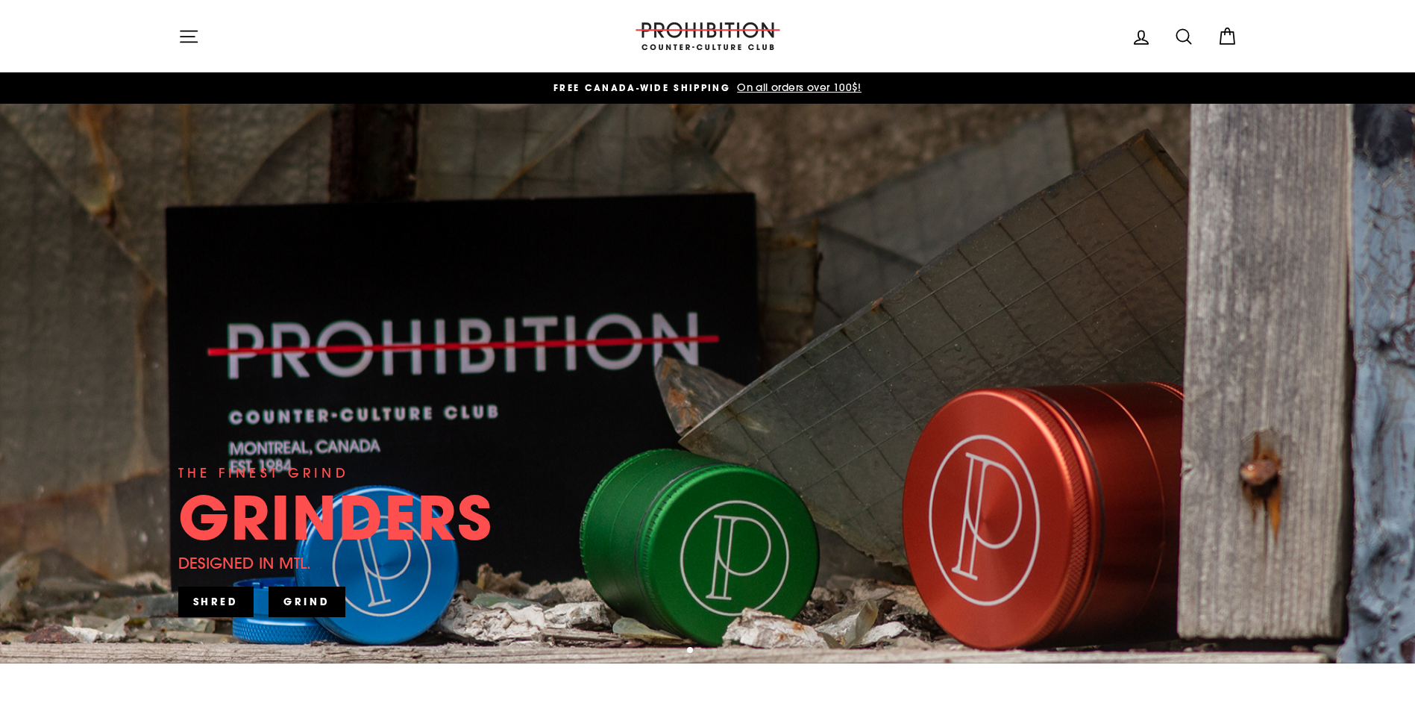 This screenshot has width=1415, height=712. Describe the element at coordinates (263, 473) in the screenshot. I see `div: THE FINEST GRIND` at that location.